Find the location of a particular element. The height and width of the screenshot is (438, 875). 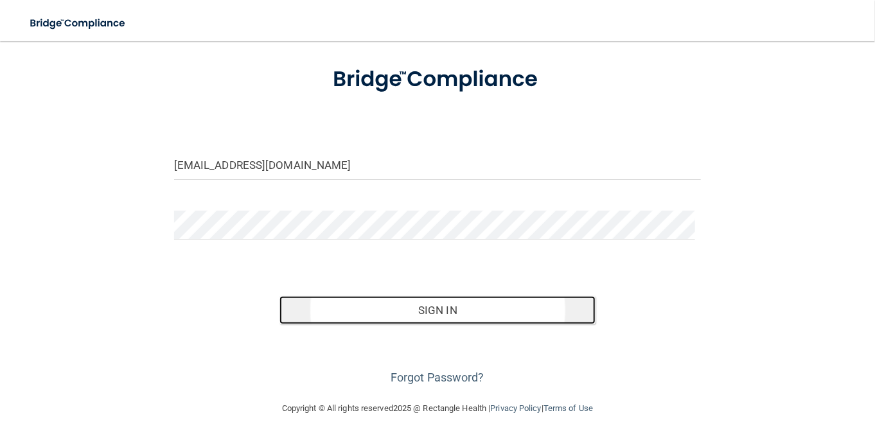

div: Copyright © All rights reserved 2025 @ Rectangle Health | | is located at coordinates (437, 409).